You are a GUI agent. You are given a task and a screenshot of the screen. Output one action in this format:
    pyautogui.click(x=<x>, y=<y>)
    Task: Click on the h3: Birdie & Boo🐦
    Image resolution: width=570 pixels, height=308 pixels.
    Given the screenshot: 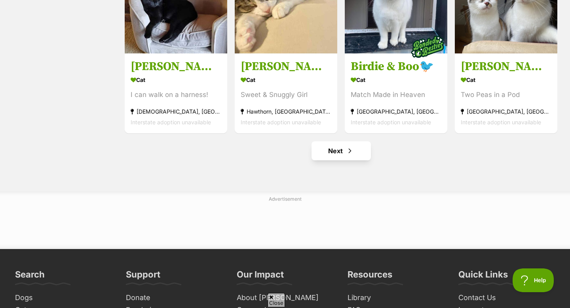 What is the action you would take?
    pyautogui.click(x=396, y=67)
    